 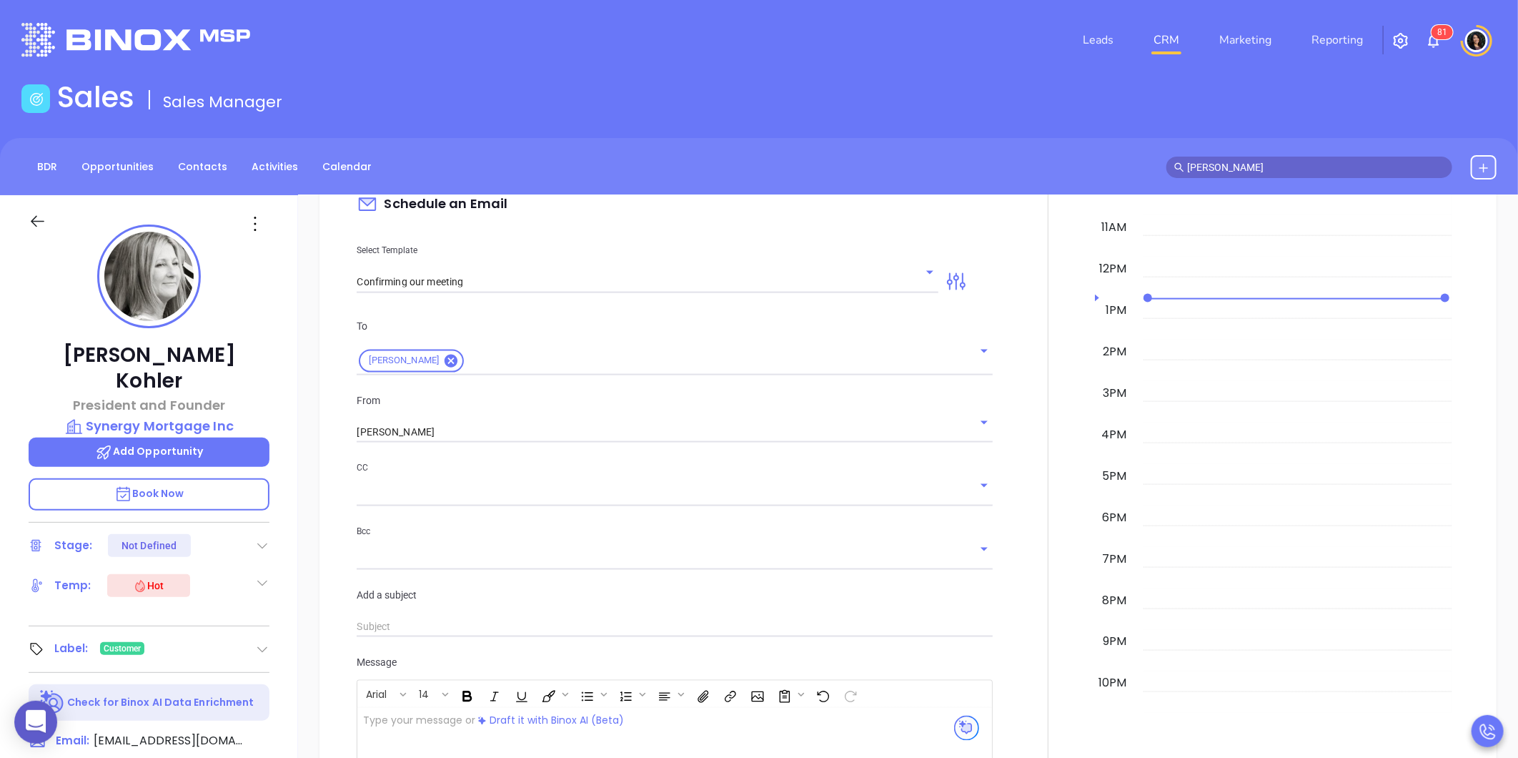 I want to click on button: Arial, so click(x=378, y=694).